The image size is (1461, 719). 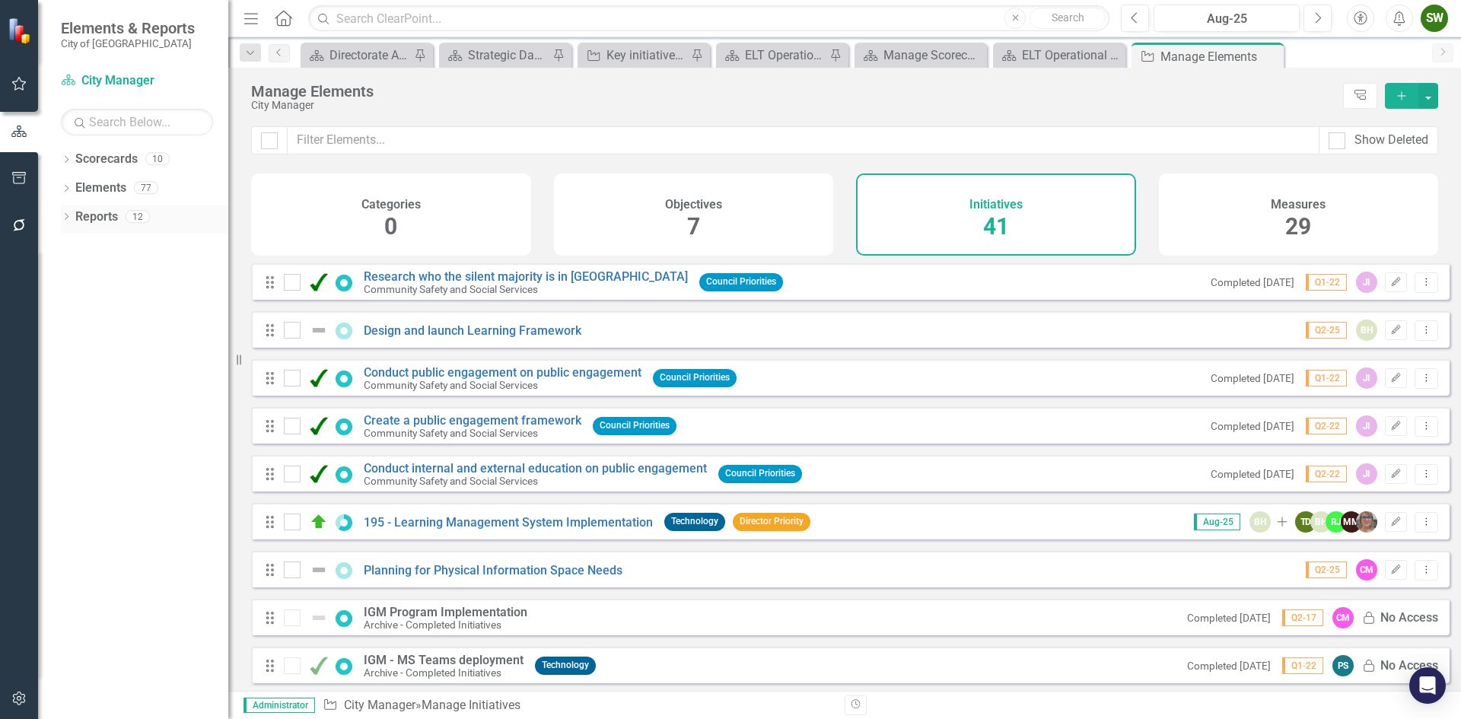 I want to click on a: Scorecards, so click(x=107, y=159).